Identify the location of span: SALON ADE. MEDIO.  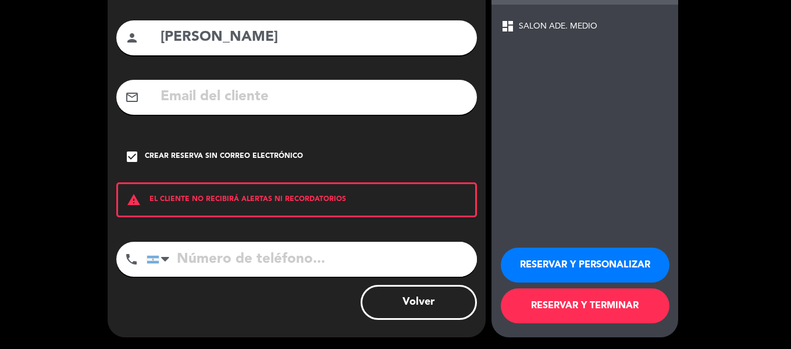
(558, 26).